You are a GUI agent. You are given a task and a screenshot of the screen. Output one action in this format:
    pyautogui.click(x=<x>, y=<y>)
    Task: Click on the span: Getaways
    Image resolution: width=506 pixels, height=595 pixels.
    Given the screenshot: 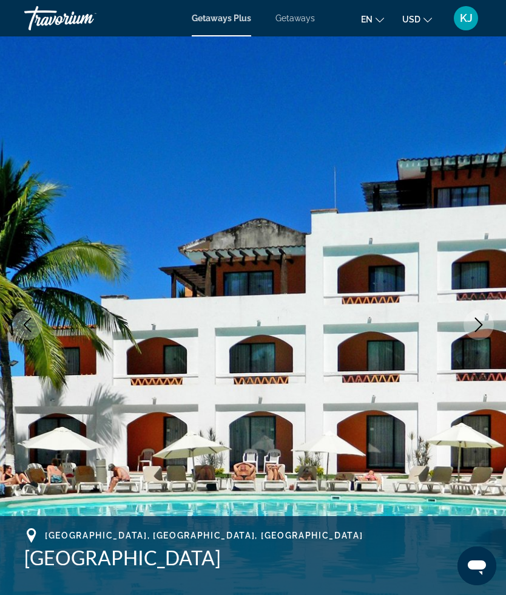 What is the action you would take?
    pyautogui.click(x=295, y=18)
    